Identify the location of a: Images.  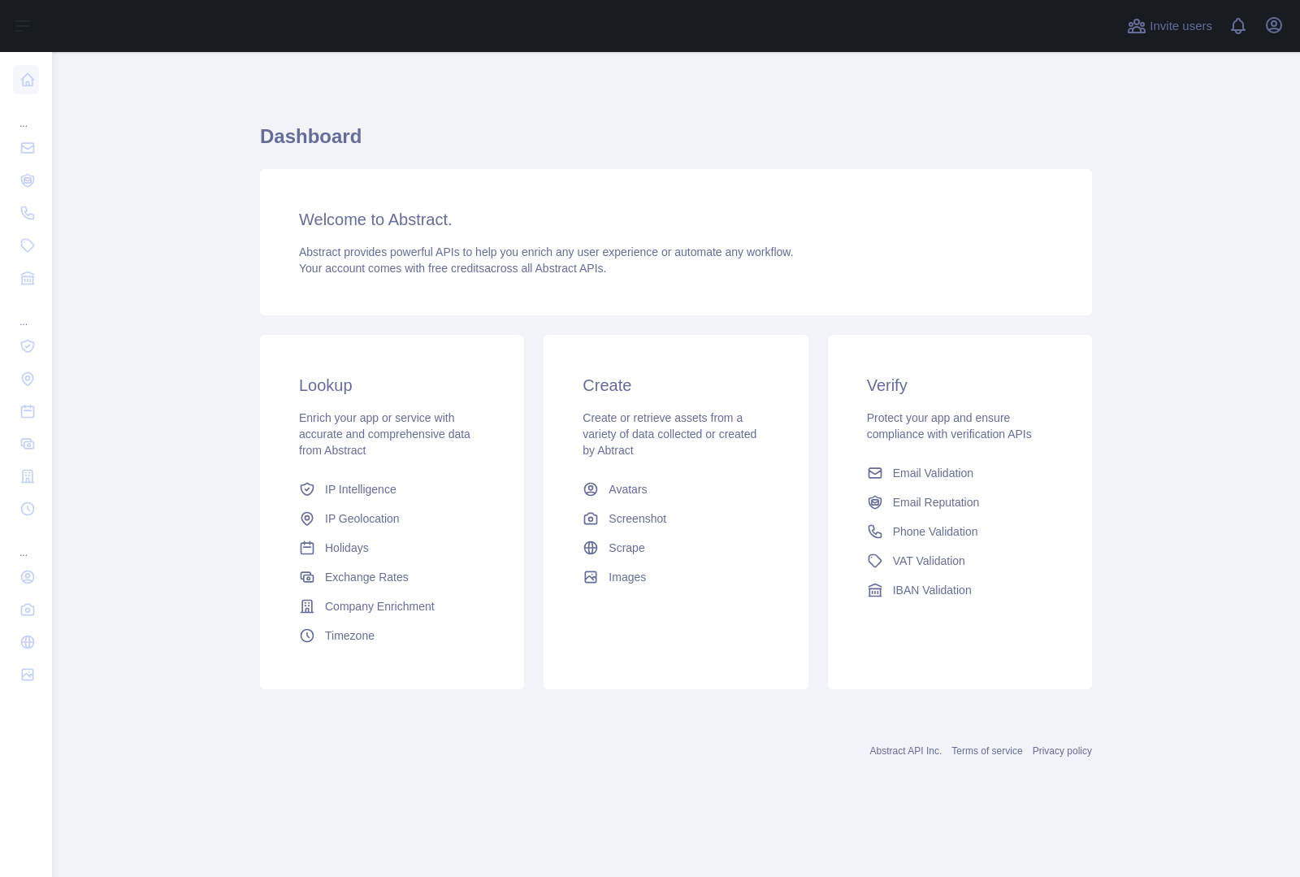
(675, 577).